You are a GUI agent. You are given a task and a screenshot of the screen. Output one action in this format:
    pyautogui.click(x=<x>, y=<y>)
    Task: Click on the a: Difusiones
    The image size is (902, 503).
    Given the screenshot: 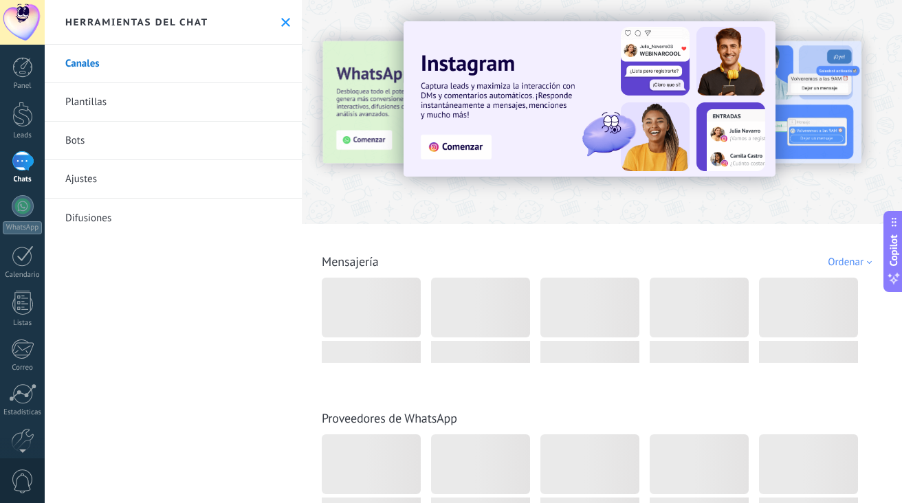 What is the action you would take?
    pyautogui.click(x=173, y=218)
    